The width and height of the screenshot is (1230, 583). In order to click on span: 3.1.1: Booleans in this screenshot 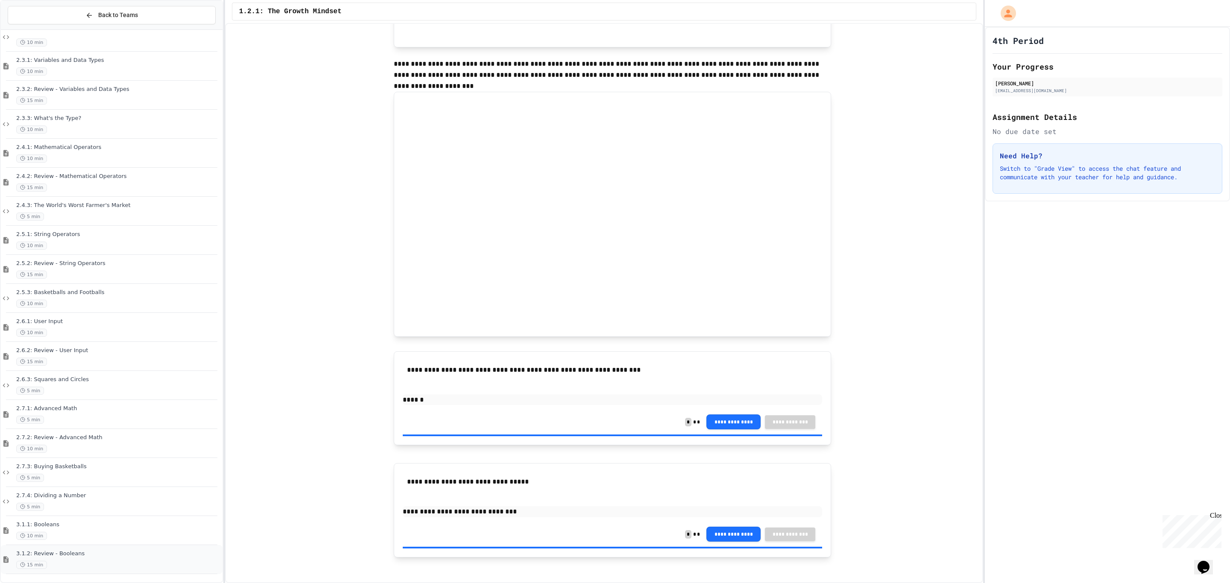, I will do `click(118, 525)`.